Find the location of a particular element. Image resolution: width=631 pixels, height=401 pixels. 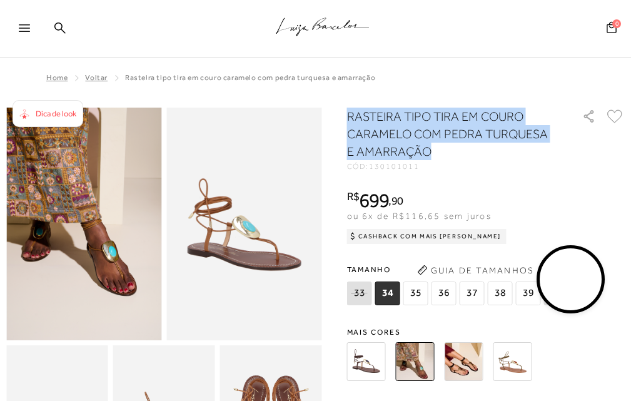

span: 130101011 is located at coordinates (394, 166).